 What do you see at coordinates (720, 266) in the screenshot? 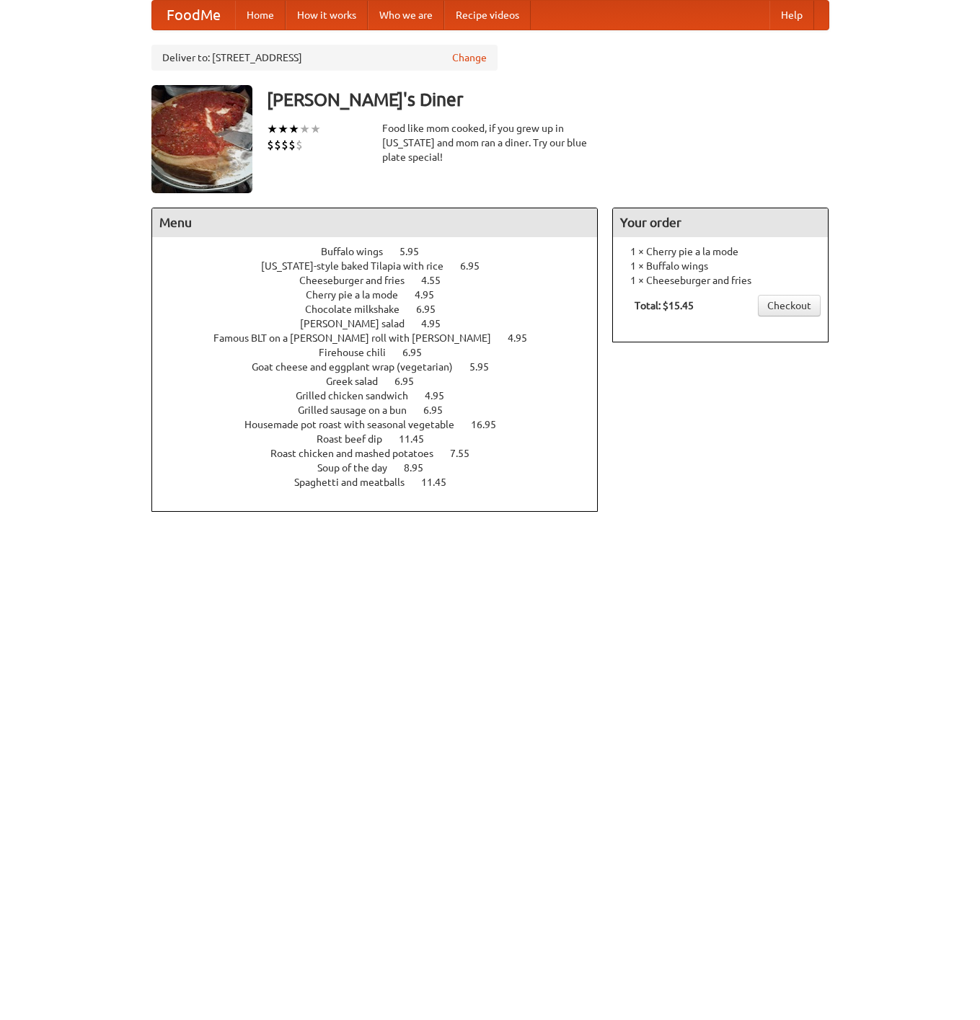
I see `li: 1 × Buffalo wings` at bounding box center [720, 266].